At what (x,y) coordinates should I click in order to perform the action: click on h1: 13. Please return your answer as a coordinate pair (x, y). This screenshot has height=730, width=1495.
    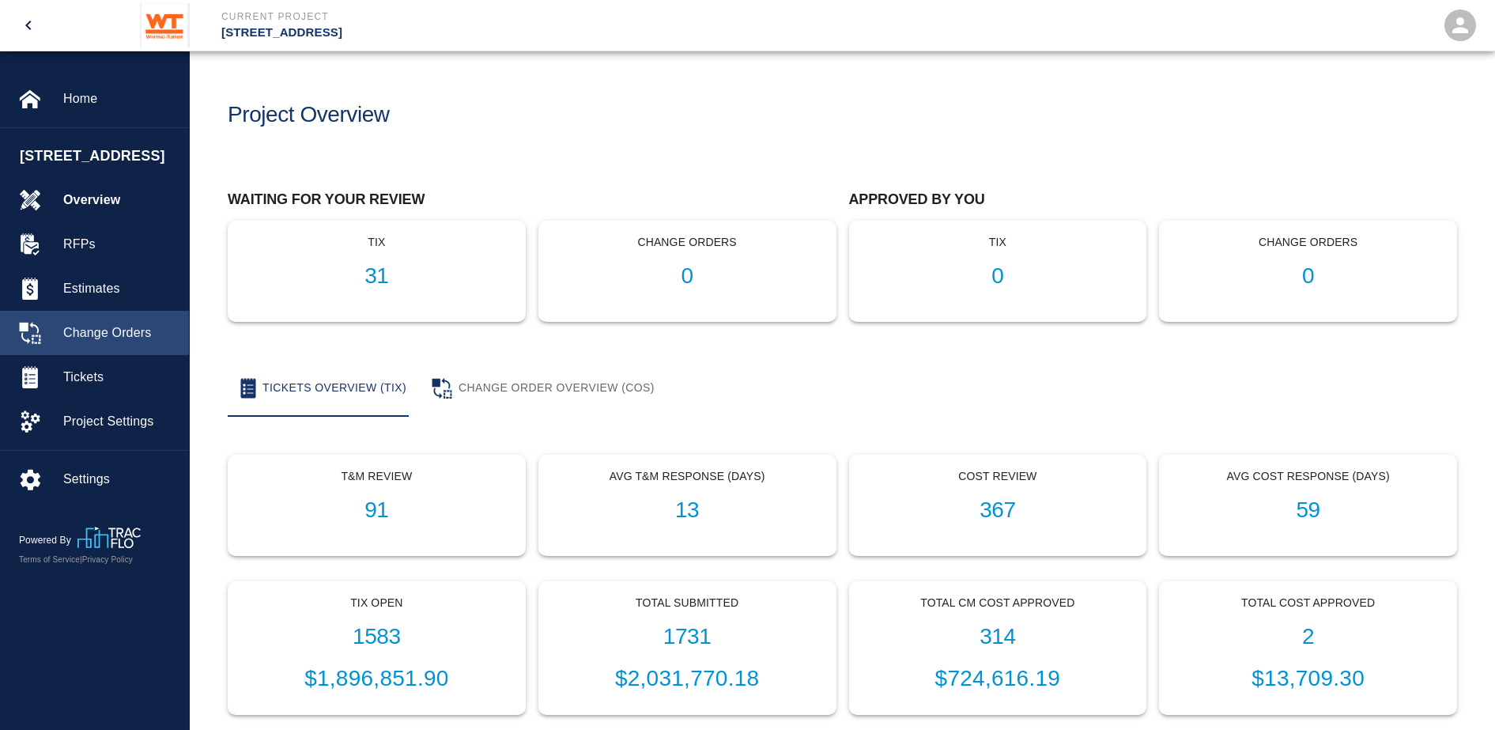
    Looking at the image, I should click on (687, 510).